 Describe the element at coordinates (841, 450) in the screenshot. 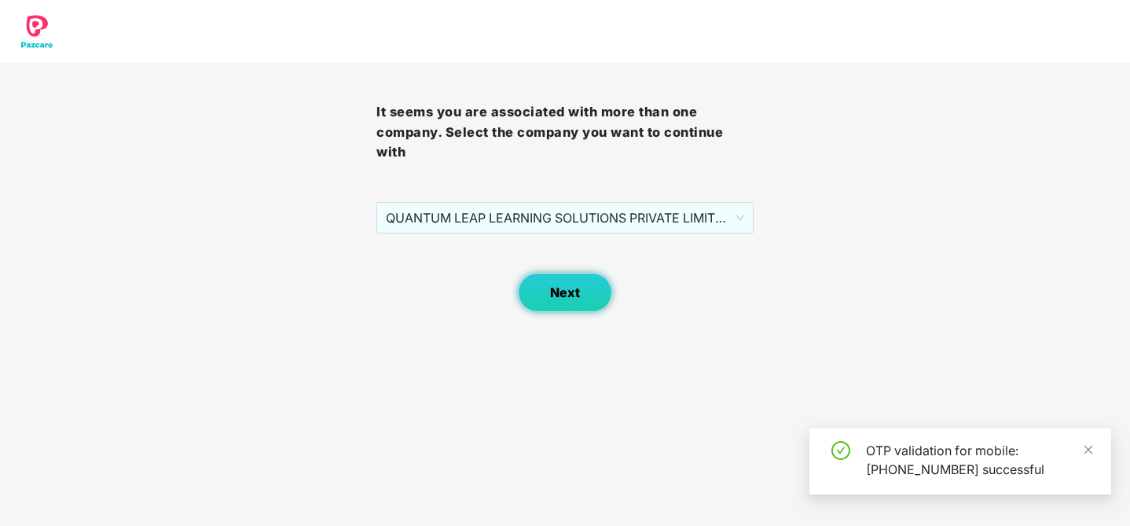

I see `span: check-circle` at that location.